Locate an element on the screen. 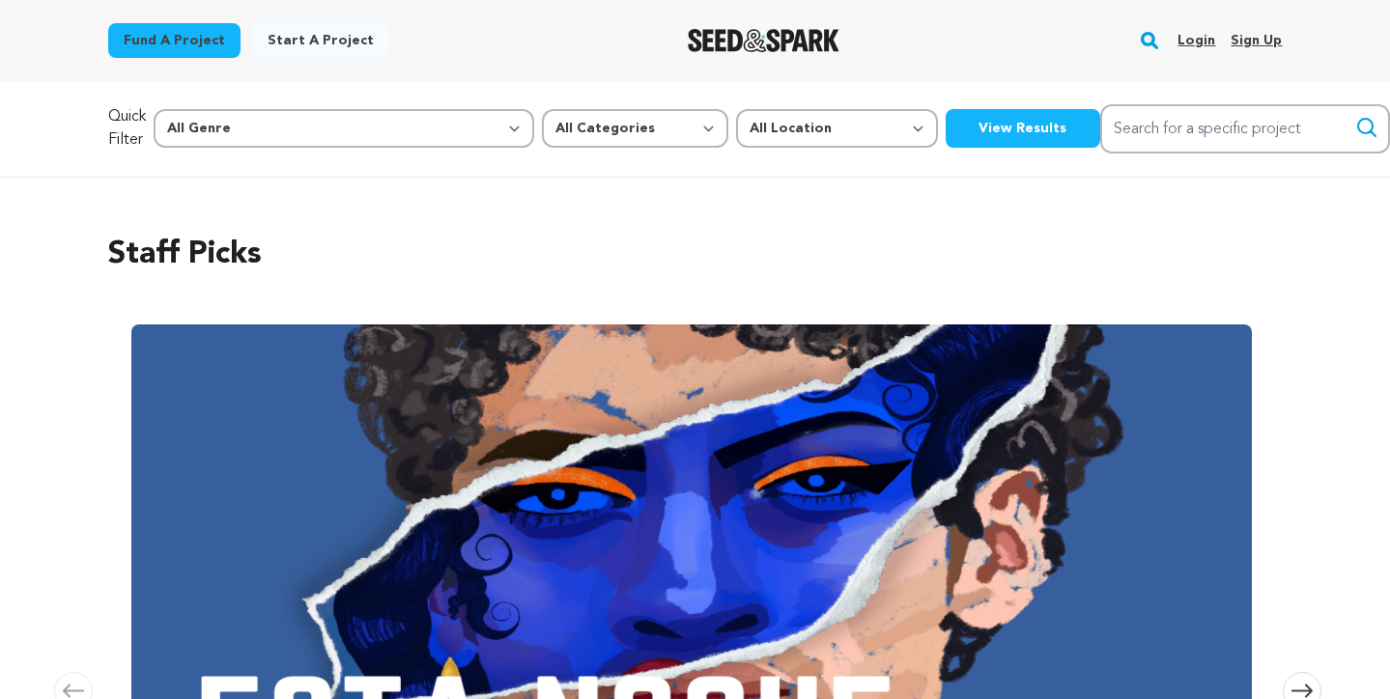 This screenshot has width=1390, height=699. a: Seed&Spark Homepage is located at coordinates (763, 41).